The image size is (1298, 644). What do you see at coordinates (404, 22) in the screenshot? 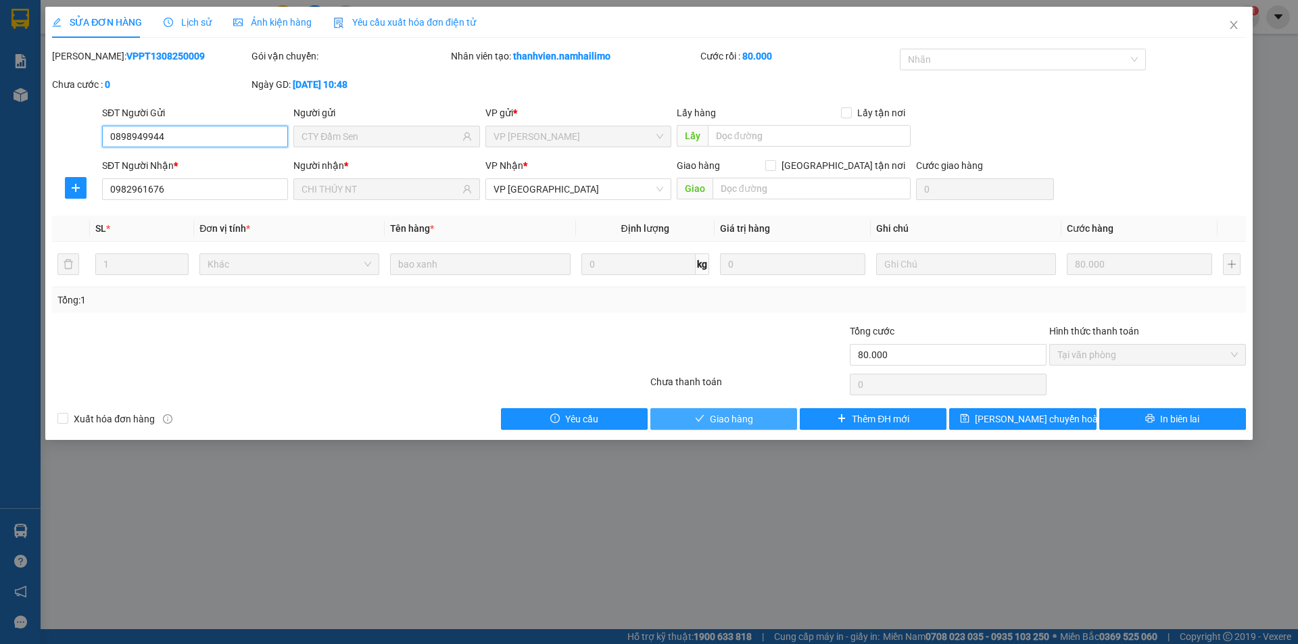
I see `span: Yêu cầu xuất hóa đơn điện tử` at bounding box center [404, 22].